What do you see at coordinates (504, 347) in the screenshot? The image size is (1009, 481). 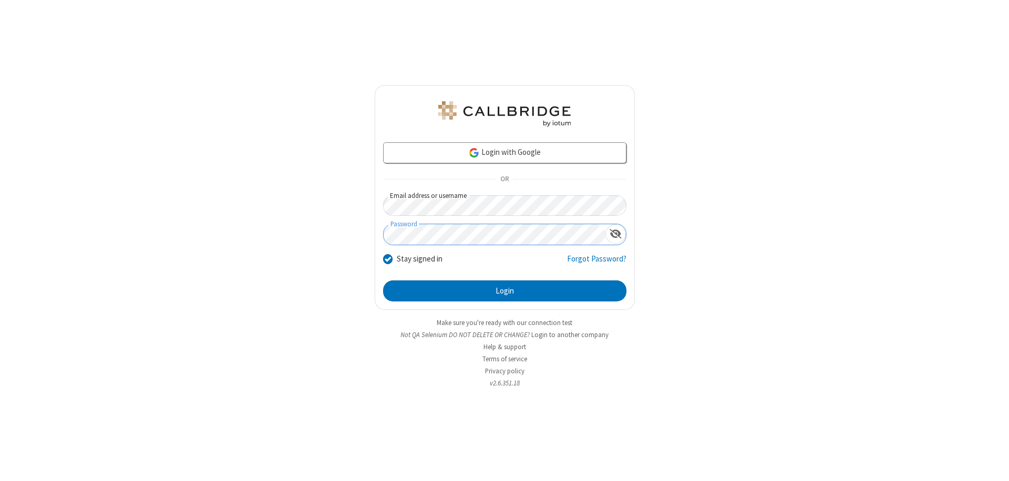 I see `a: Help & support` at bounding box center [504, 347].